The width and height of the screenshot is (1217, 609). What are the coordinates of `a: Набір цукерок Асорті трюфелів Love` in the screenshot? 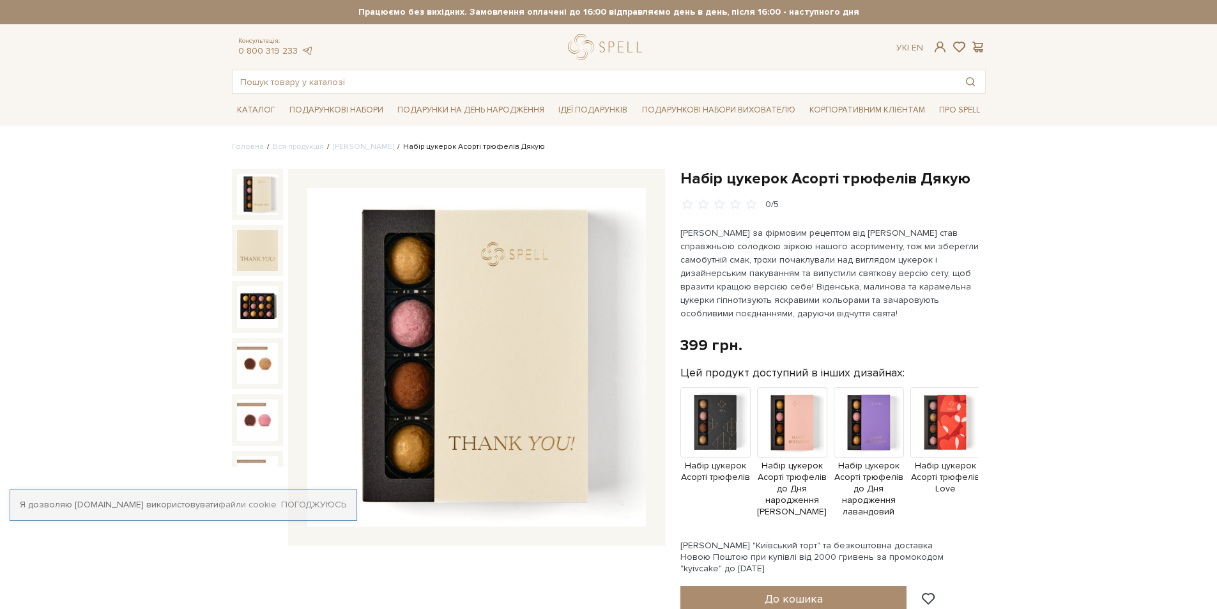 It's located at (946, 455).